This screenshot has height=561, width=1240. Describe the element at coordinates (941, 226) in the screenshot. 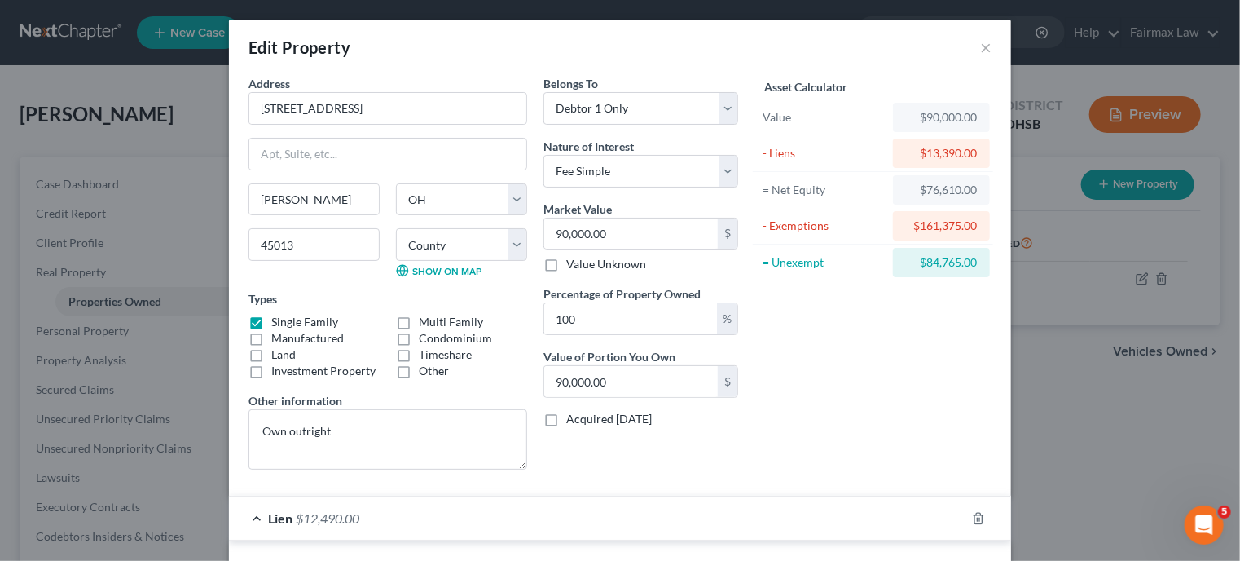

I see `div: $161,375.00` at that location.